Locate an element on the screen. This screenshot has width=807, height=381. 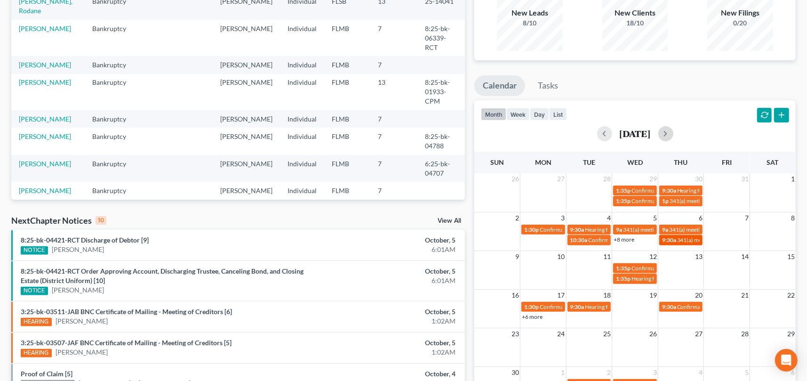
a: +8 more is located at coordinates (624, 239).